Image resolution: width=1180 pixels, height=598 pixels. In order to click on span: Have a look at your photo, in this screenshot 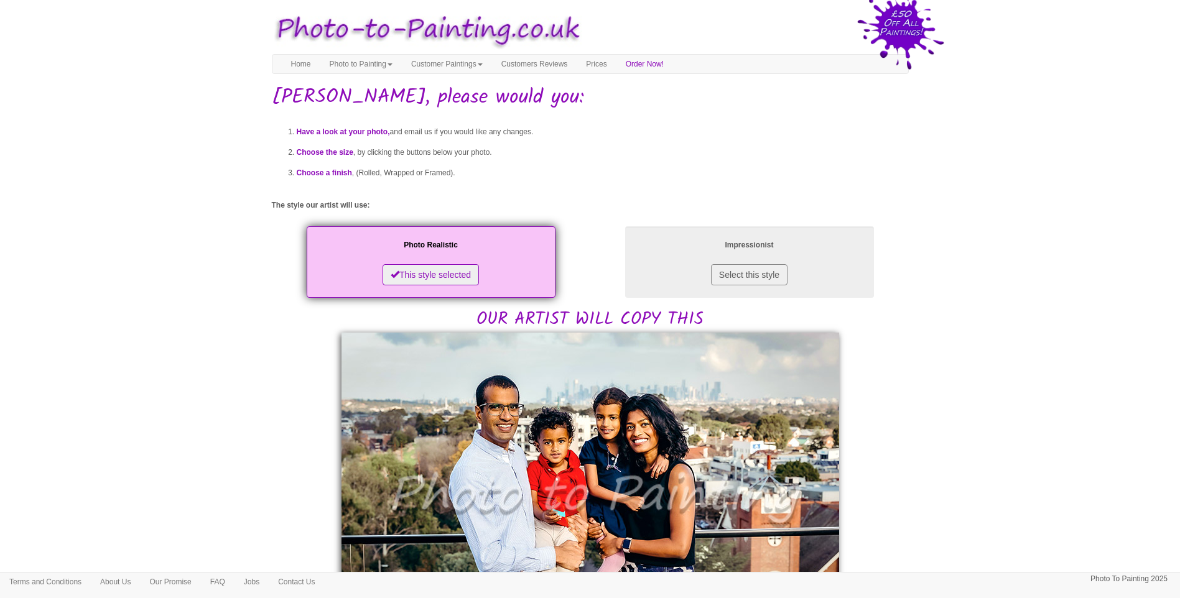, I will do `click(343, 132)`.